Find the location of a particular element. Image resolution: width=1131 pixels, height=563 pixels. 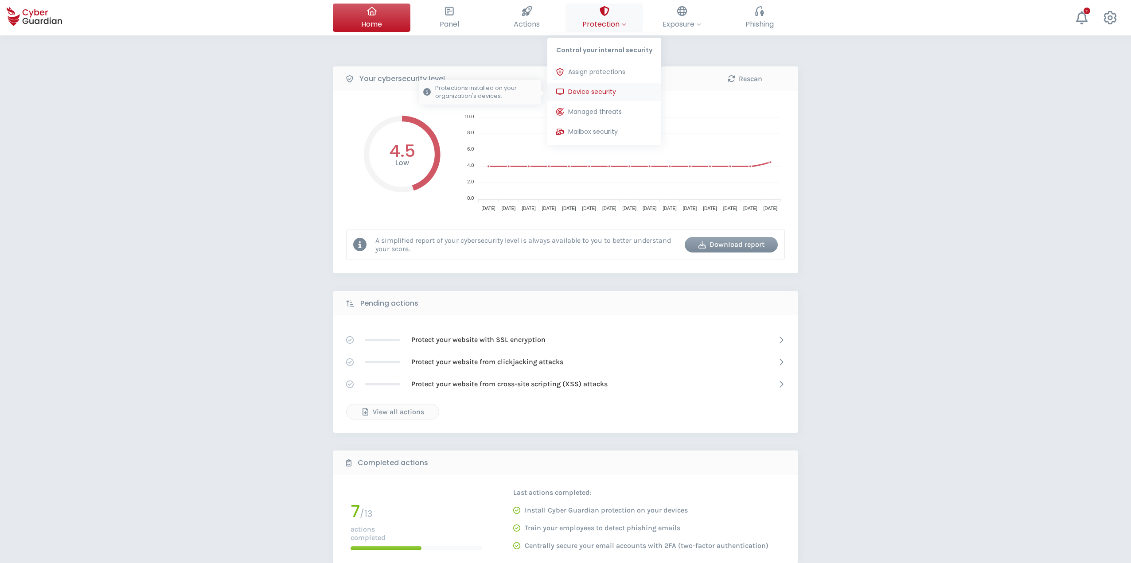

tspan: 2.0 is located at coordinates (470, 182).